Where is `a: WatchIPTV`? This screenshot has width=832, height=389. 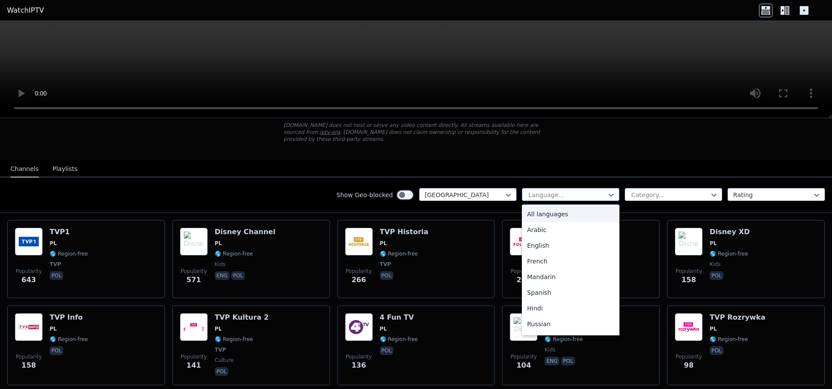
a: WatchIPTV is located at coordinates (25, 10).